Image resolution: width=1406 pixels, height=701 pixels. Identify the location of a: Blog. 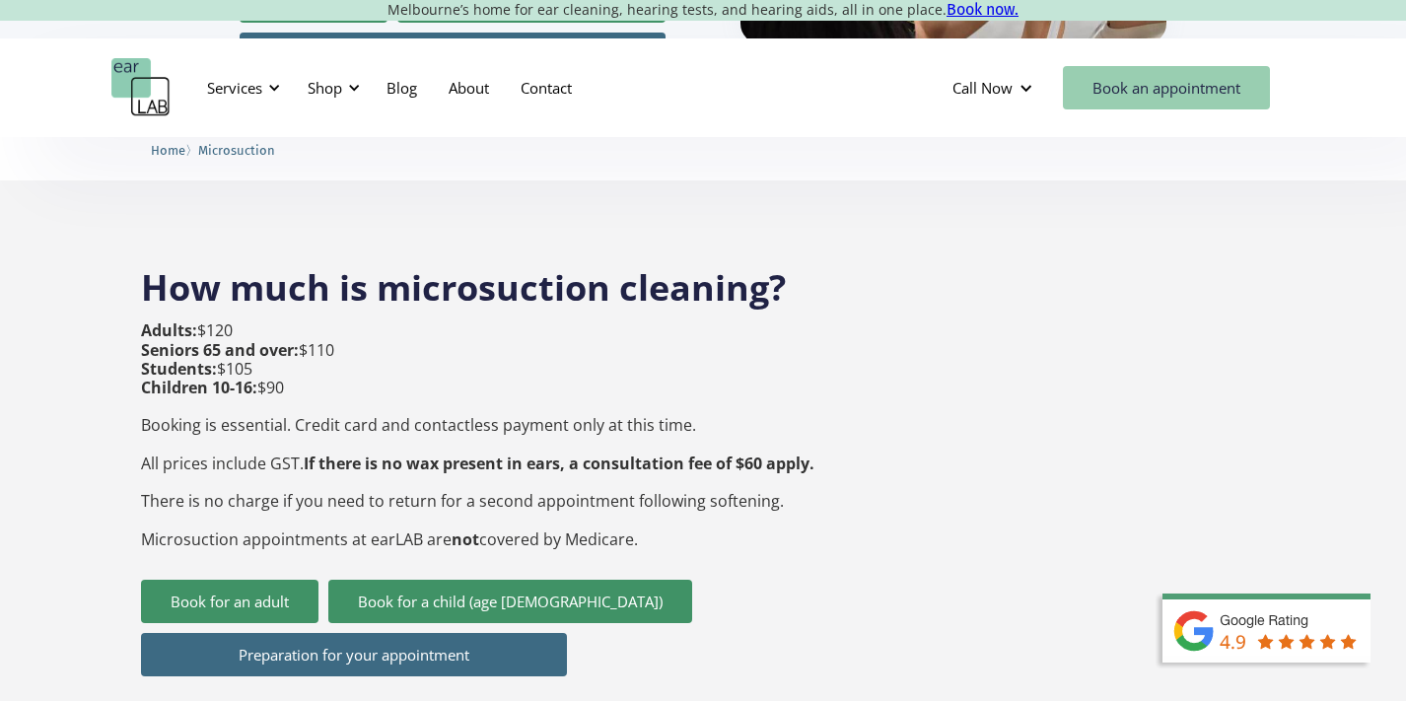
(401, 88).